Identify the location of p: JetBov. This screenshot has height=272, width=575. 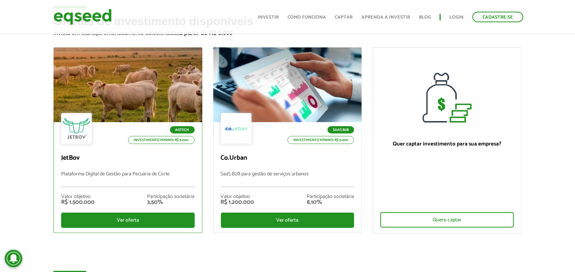
(128, 158).